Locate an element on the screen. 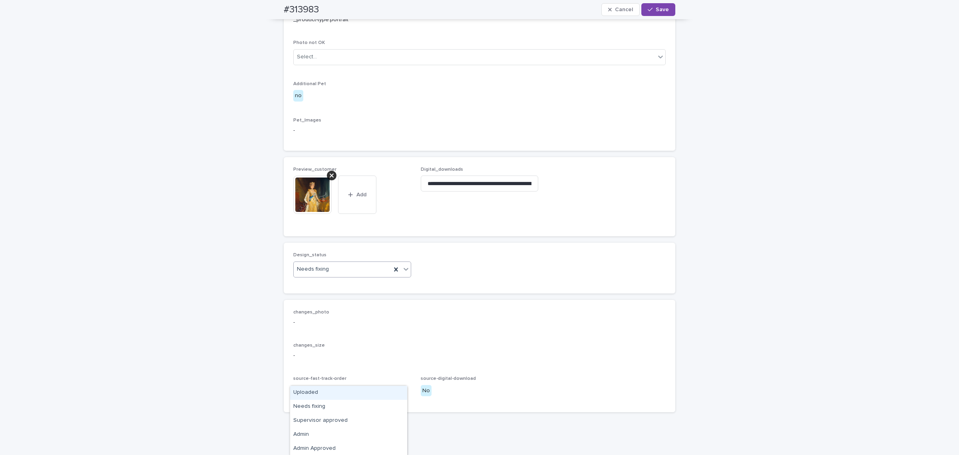  span: source-digital-download is located at coordinates (449, 379).